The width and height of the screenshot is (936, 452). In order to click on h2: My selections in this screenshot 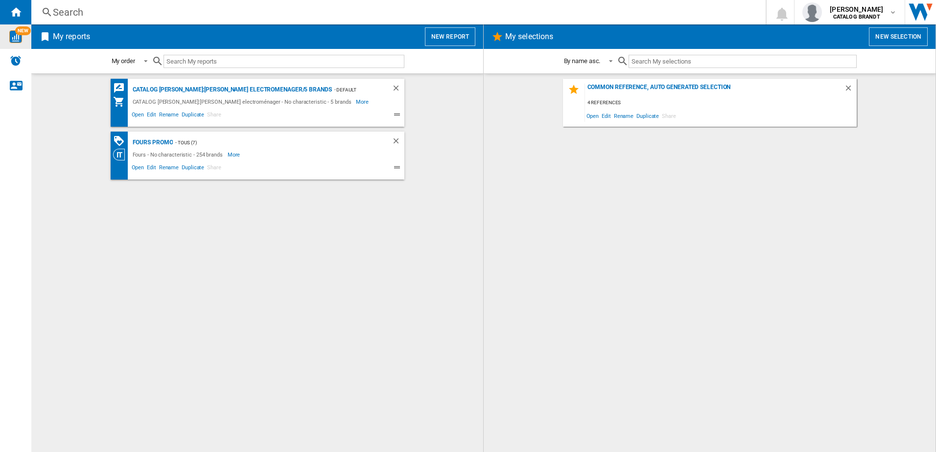, I will do `click(529, 37)`.